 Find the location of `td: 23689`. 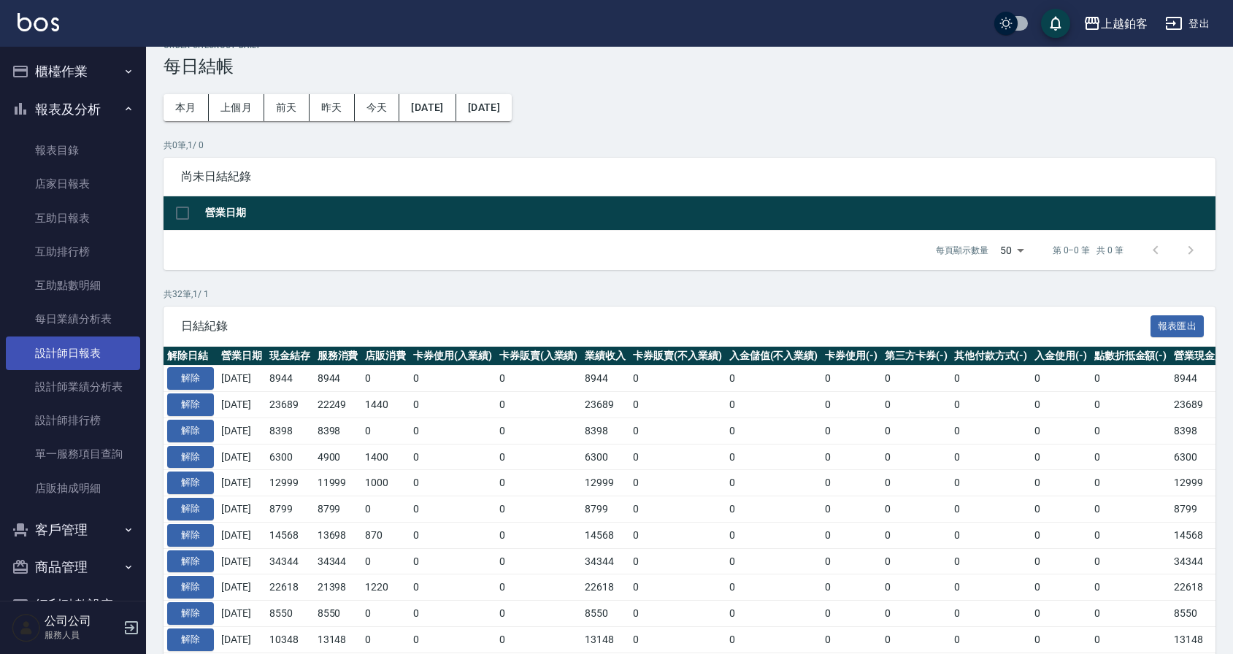

td: 23689 is located at coordinates (605, 405).